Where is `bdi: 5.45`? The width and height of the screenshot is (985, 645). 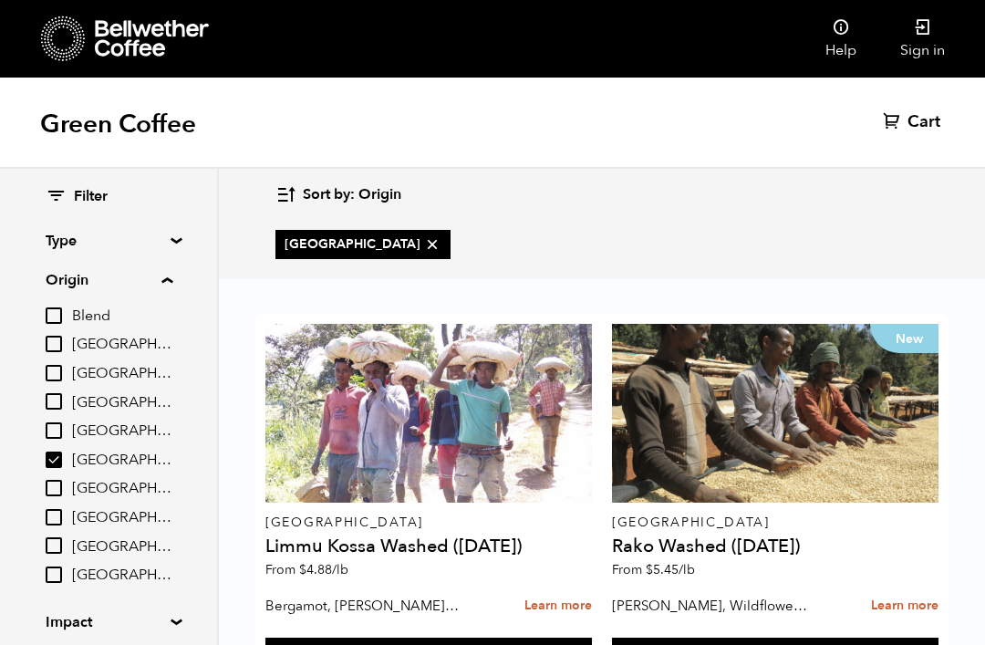 bdi: 5.45 is located at coordinates (670, 569).